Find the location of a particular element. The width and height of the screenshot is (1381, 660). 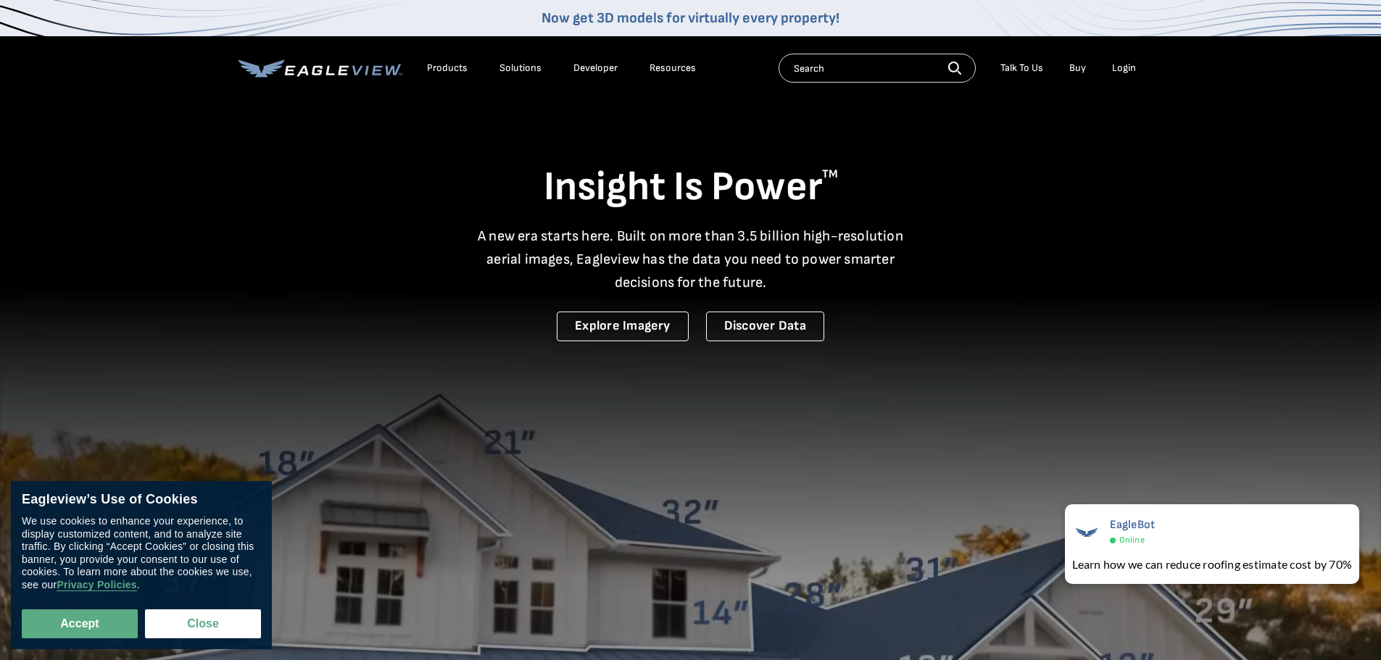

button: Accept is located at coordinates (80, 624).